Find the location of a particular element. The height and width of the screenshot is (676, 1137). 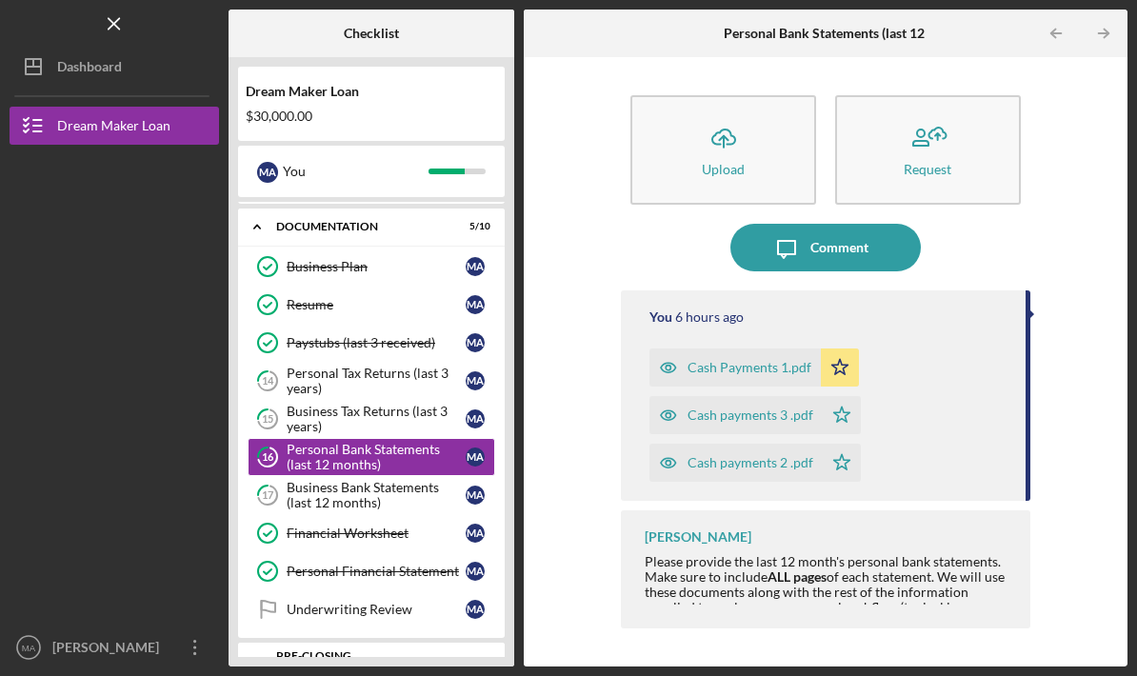

b: Personal Bank Statements (last 12 months) is located at coordinates (849, 33).